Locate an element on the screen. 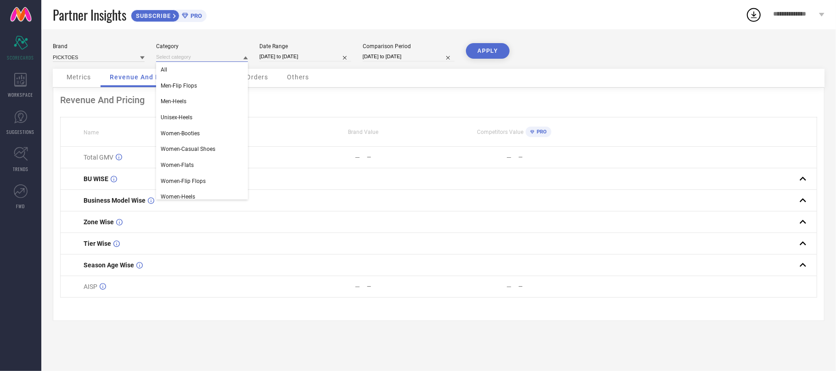  span: Competitors Value is located at coordinates (500, 132).